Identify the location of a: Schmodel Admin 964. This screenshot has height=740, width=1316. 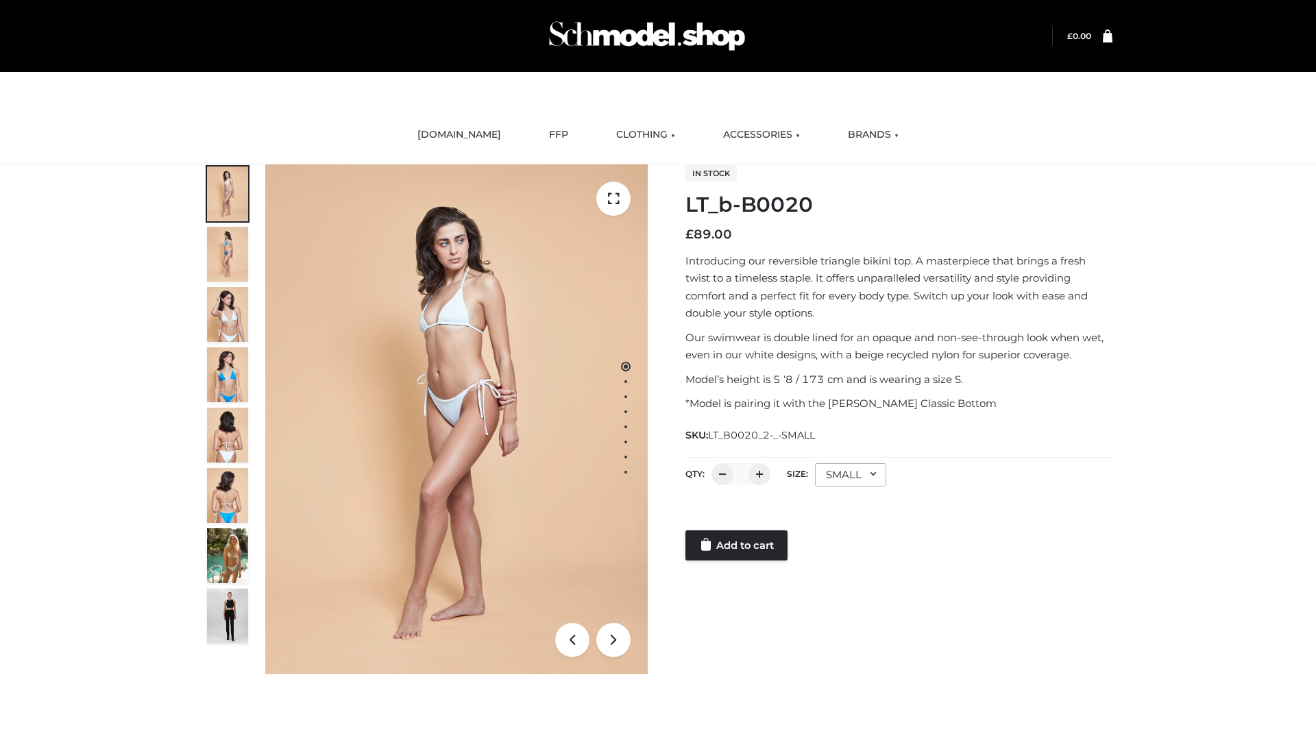
(647, 36).